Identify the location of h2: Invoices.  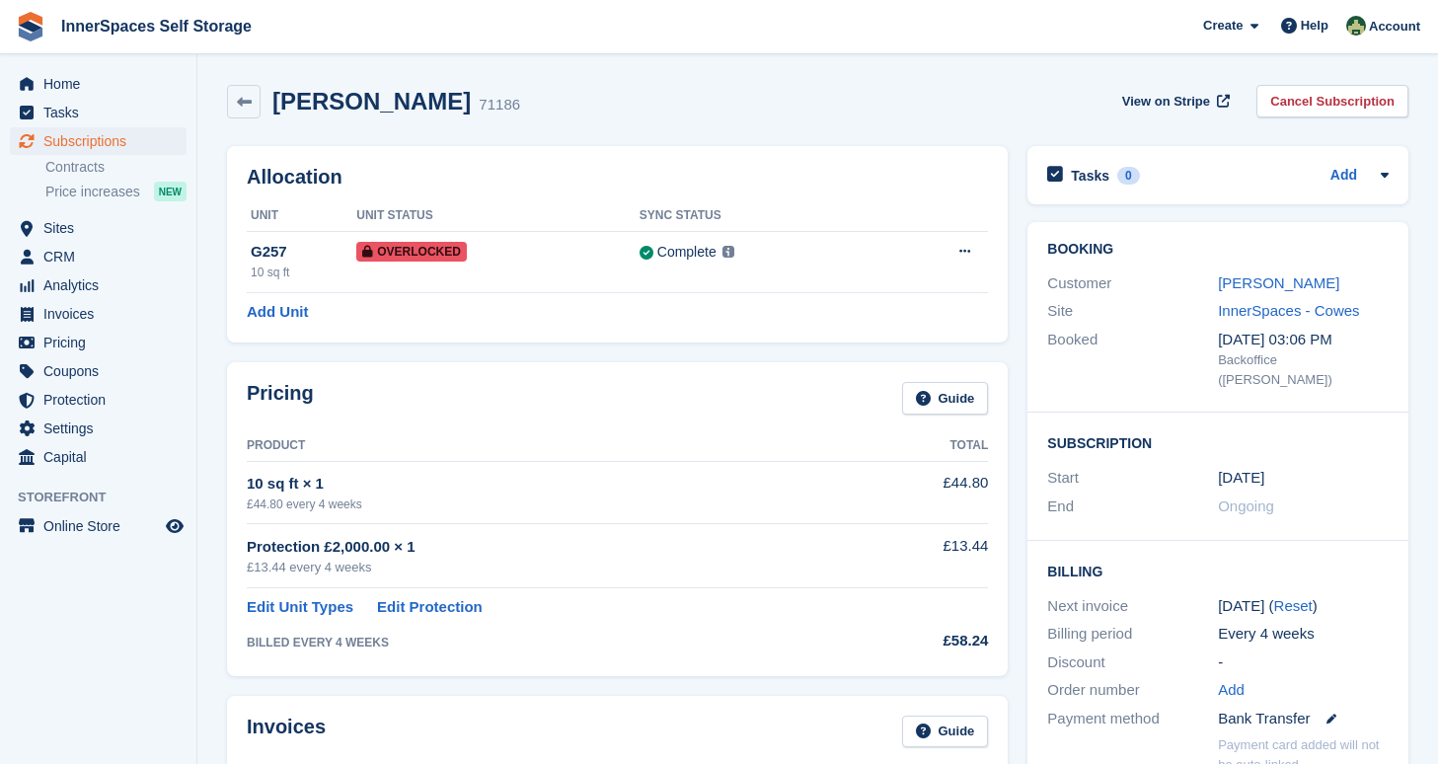
(286, 732).